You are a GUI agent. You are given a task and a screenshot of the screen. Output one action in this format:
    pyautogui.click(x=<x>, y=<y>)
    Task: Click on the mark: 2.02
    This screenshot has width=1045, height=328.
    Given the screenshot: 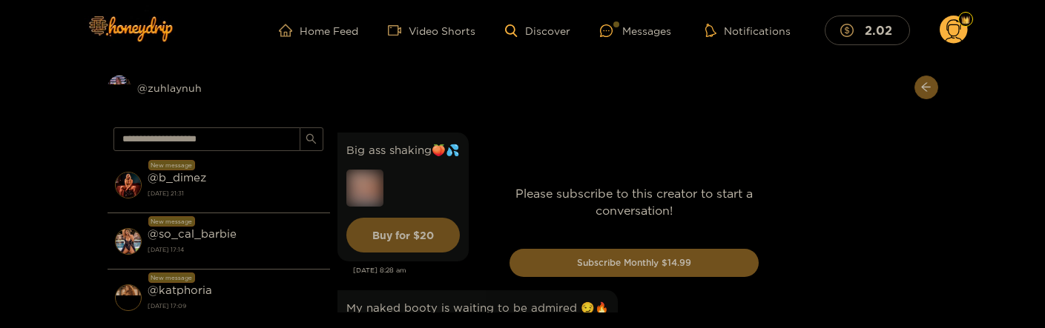 What is the action you would take?
    pyautogui.click(x=878, y=30)
    